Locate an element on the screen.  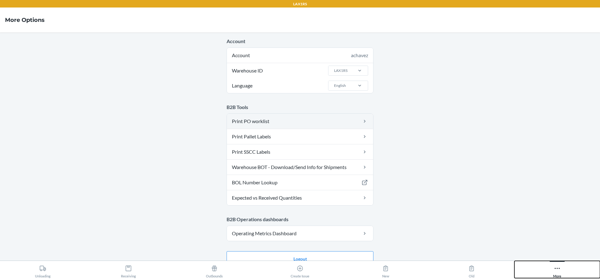
button: Receiving is located at coordinates (128, 269).